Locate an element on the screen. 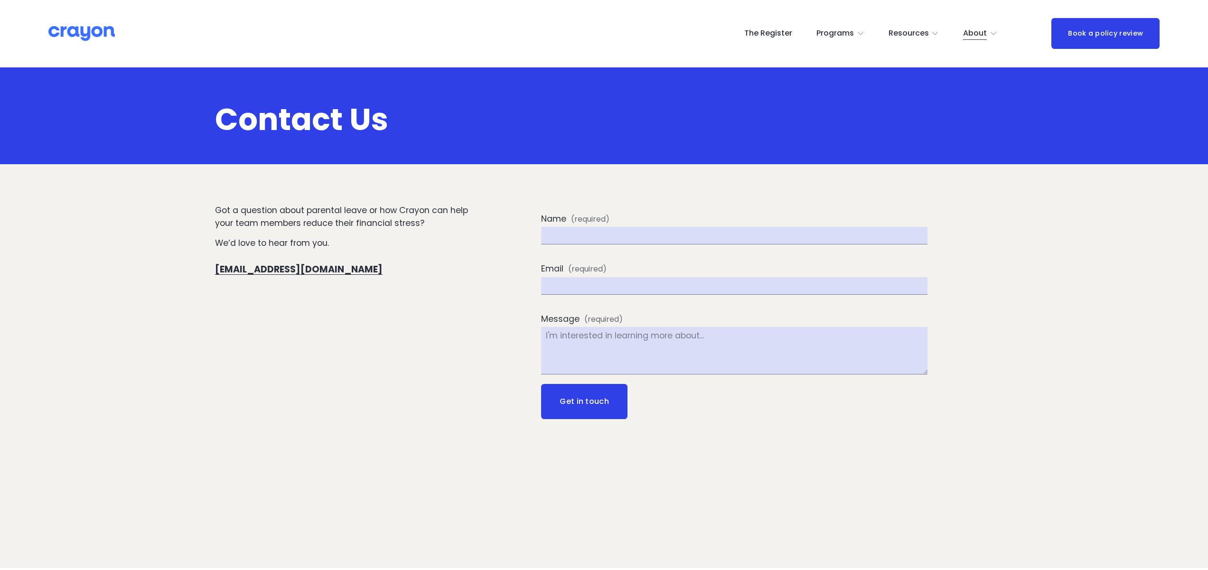 The height and width of the screenshot is (570, 1208). p: Got a question about parental leave or how Crayon can help your team members reduce their financi... is located at coordinates (343, 216).